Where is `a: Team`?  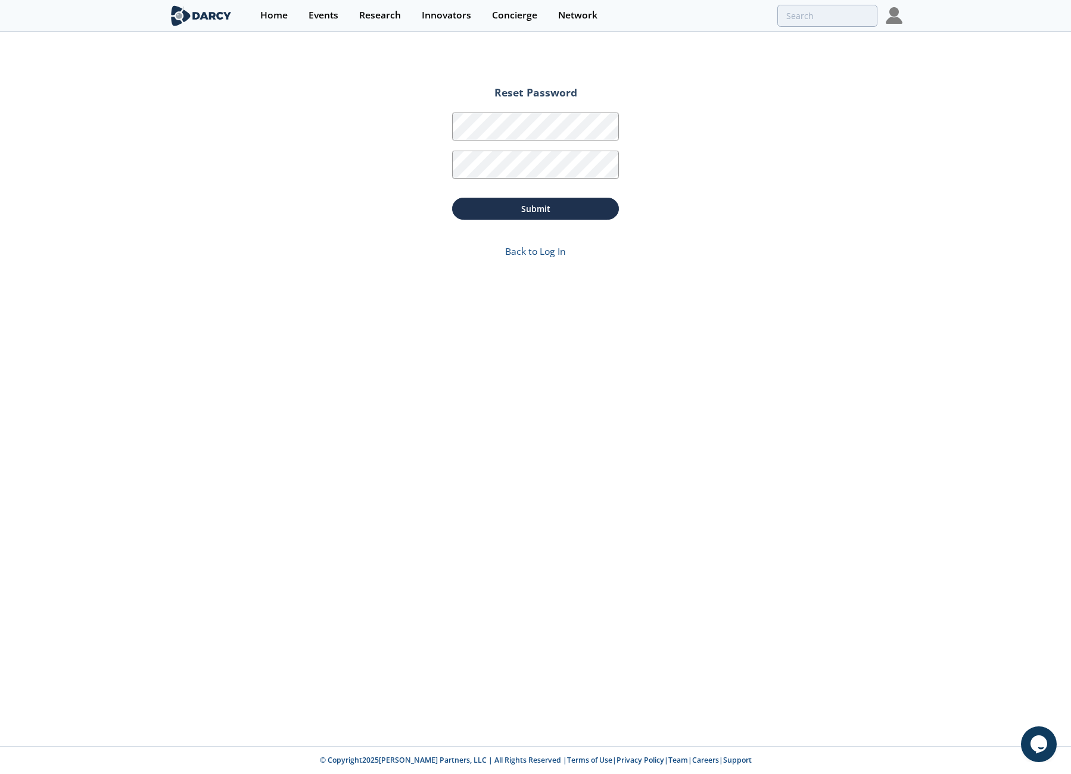 a: Team is located at coordinates (678, 760).